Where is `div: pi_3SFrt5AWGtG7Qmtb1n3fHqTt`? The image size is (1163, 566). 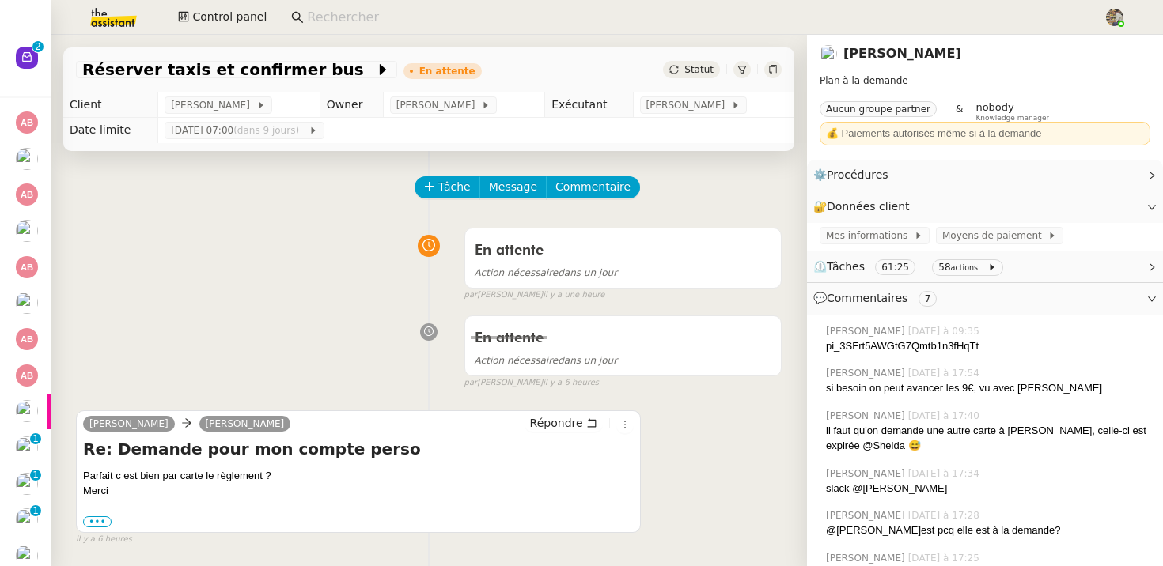 div: pi_3SFrt5AWGtG7Qmtb1n3fHqTt is located at coordinates (988, 346).